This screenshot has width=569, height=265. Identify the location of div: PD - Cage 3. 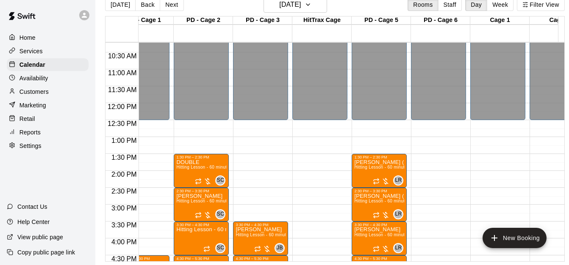
(262, 20).